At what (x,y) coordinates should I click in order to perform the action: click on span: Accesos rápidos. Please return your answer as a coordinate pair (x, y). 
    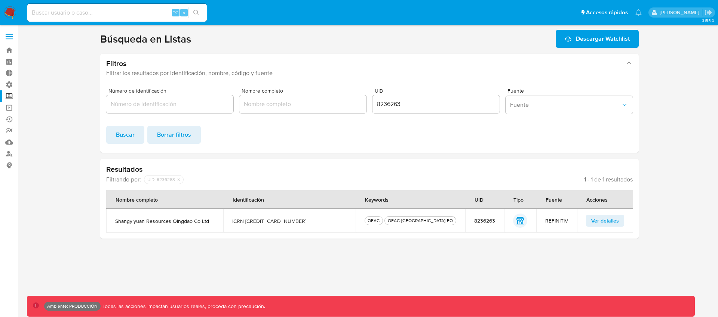
    Looking at the image, I should click on (607, 12).